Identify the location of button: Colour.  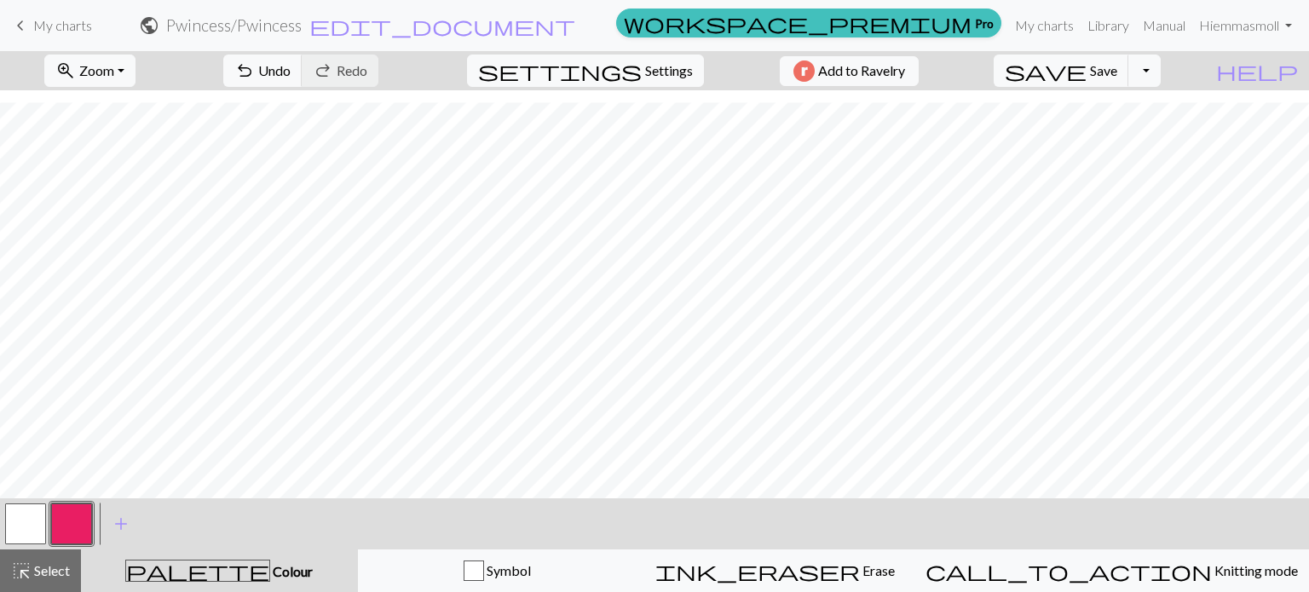
(219, 571).